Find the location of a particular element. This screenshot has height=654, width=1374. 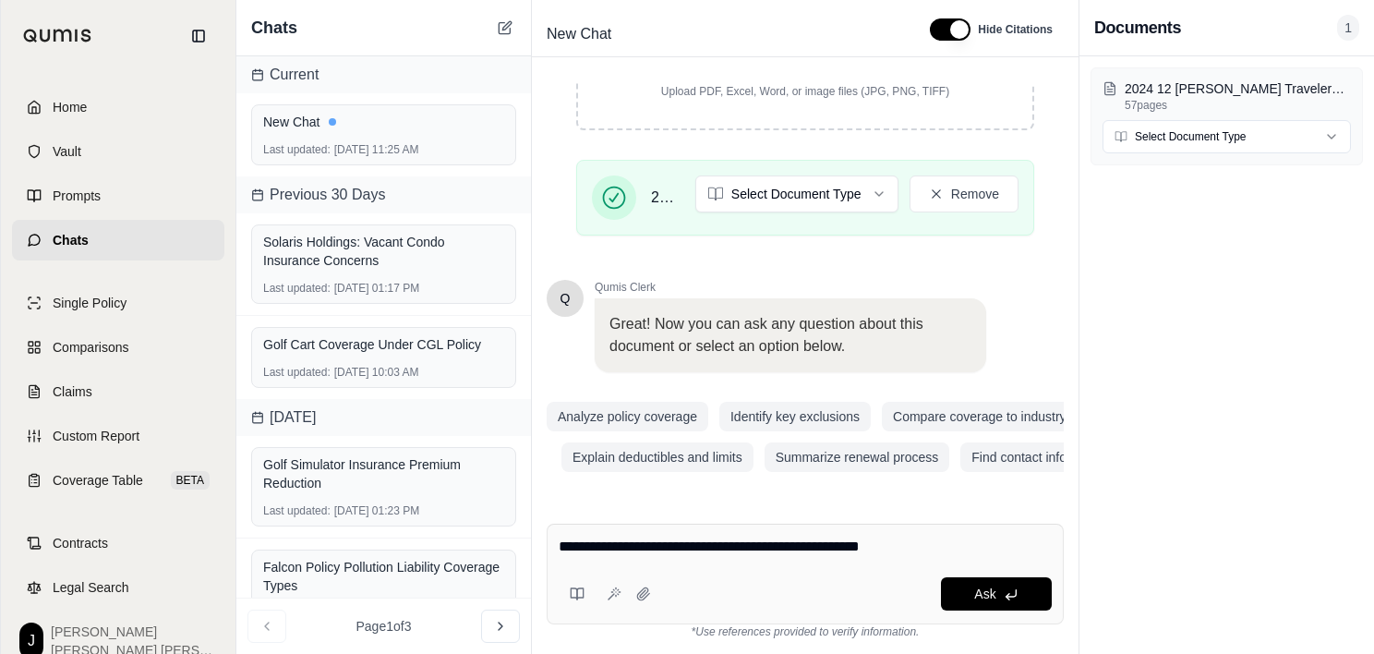

a: Claims is located at coordinates (118, 391).